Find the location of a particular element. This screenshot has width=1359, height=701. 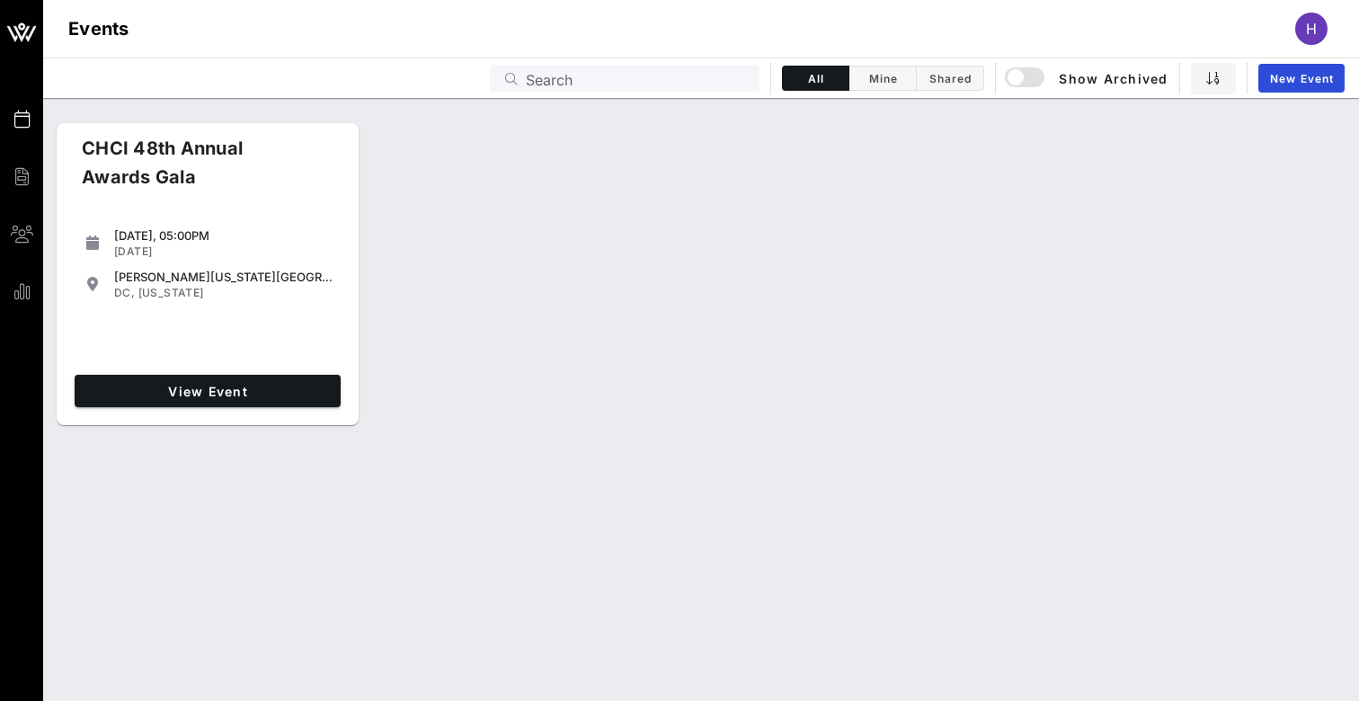

button: Show Archived is located at coordinates (1088, 78).